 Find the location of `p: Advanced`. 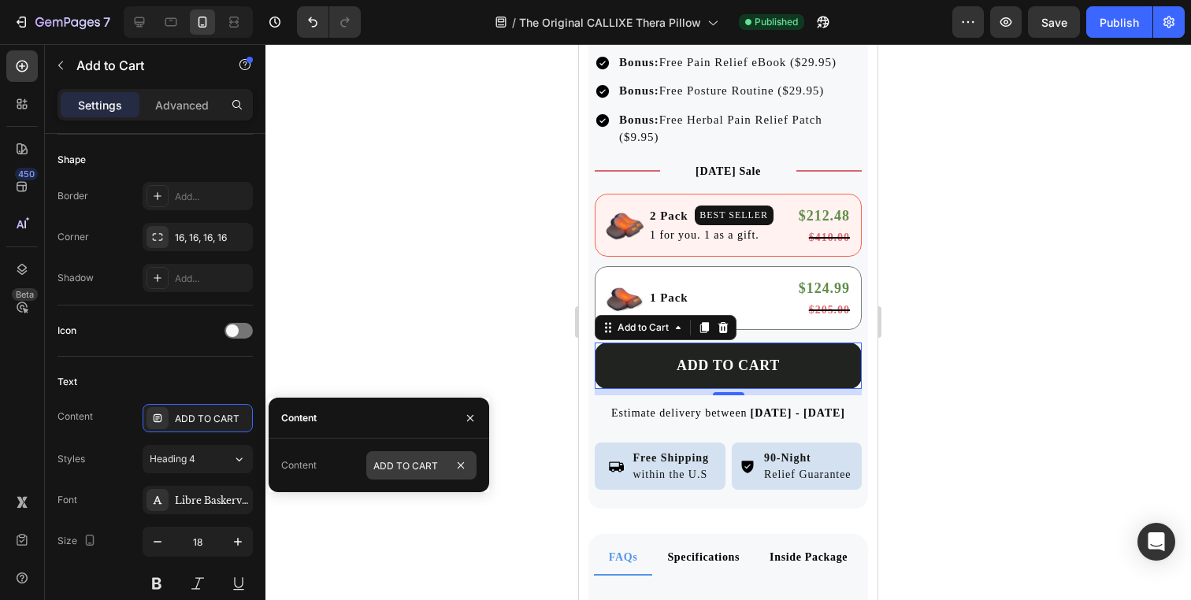

p: Advanced is located at coordinates (182, 105).